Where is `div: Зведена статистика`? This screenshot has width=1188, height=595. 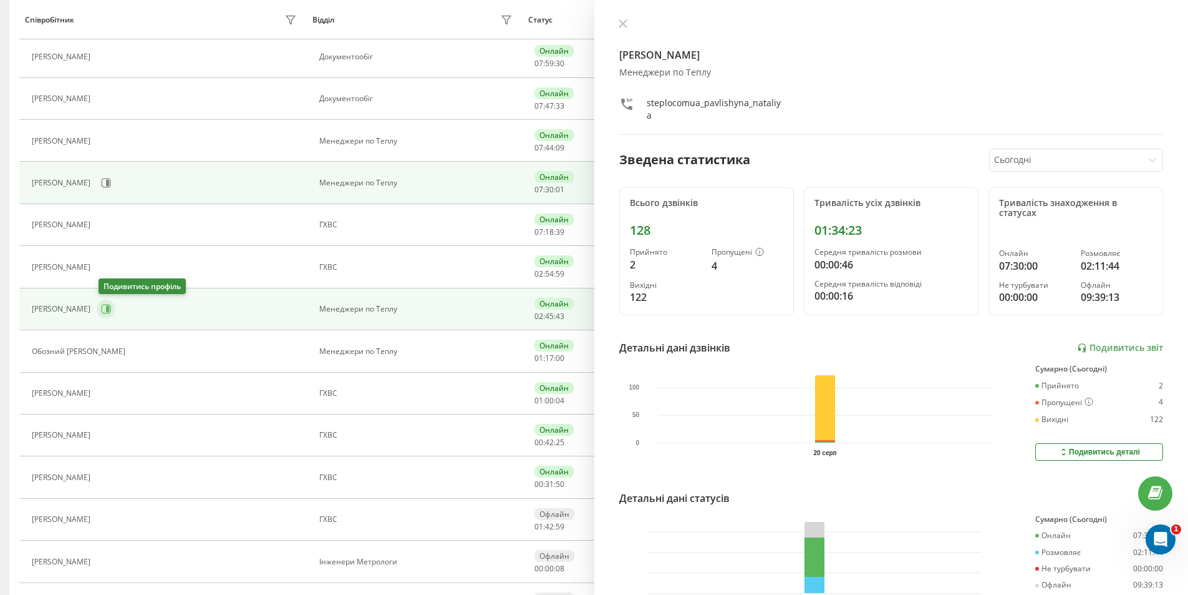 div: Зведена статистика is located at coordinates (685, 160).